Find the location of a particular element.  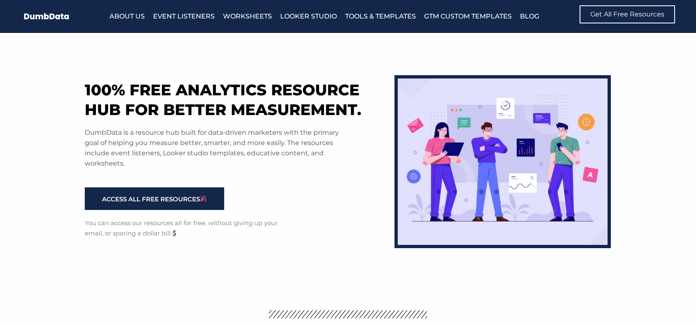

nav: Menu is located at coordinates (326, 16).